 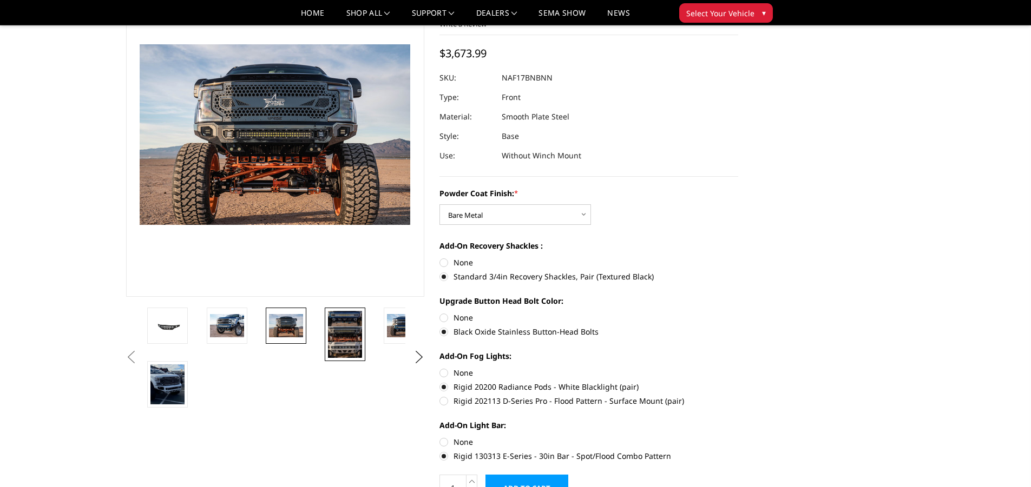 What do you see at coordinates (589, 387) in the screenshot?
I see `label: Rigid 20200 Radiance Pods - White Blacklight (pair)` at bounding box center [589, 387].